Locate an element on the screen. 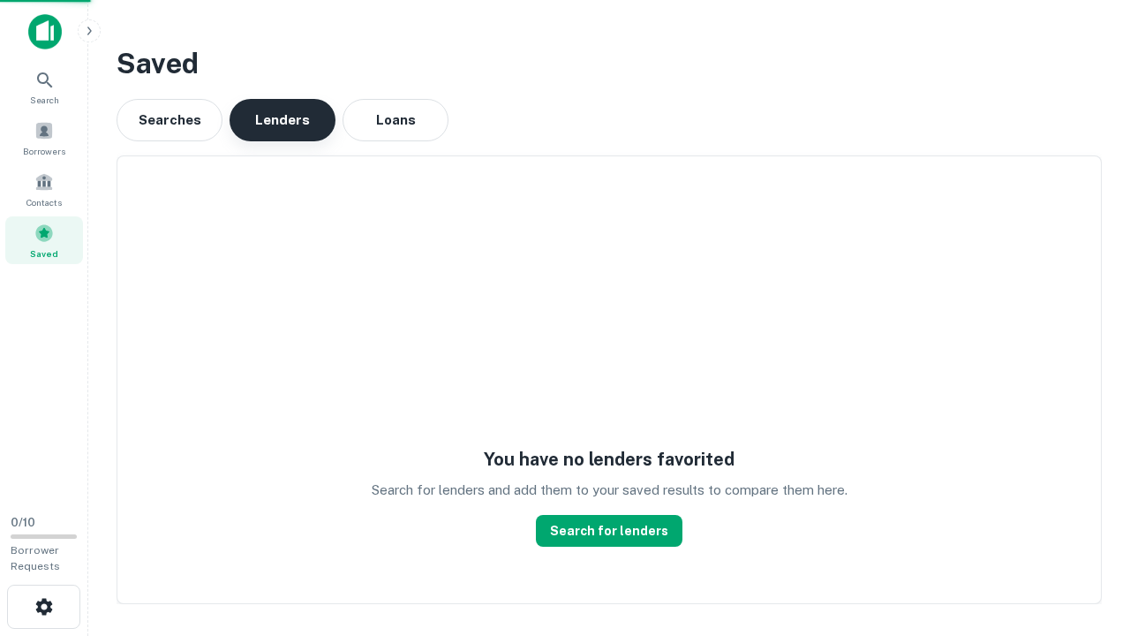 This screenshot has height=636, width=1130. div: Saved is located at coordinates (44, 240).